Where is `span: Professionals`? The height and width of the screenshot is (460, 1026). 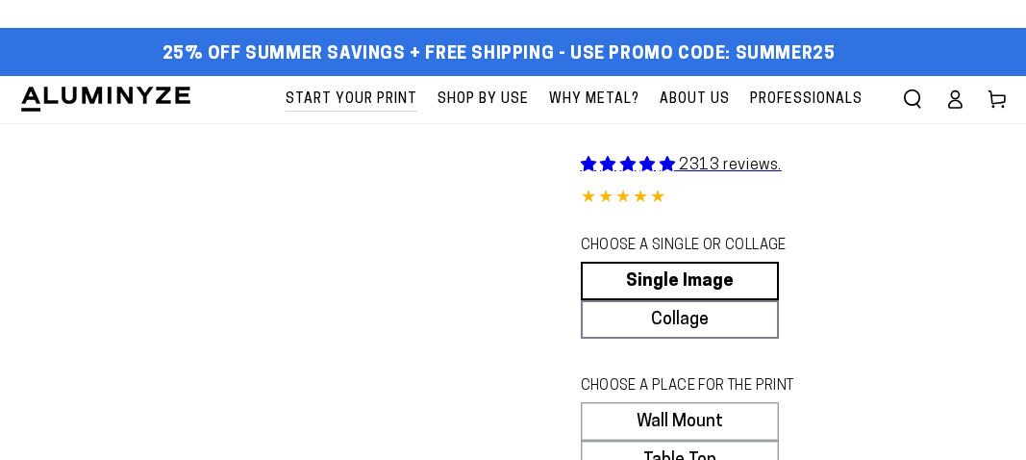
span: Professionals is located at coordinates (806, 99).